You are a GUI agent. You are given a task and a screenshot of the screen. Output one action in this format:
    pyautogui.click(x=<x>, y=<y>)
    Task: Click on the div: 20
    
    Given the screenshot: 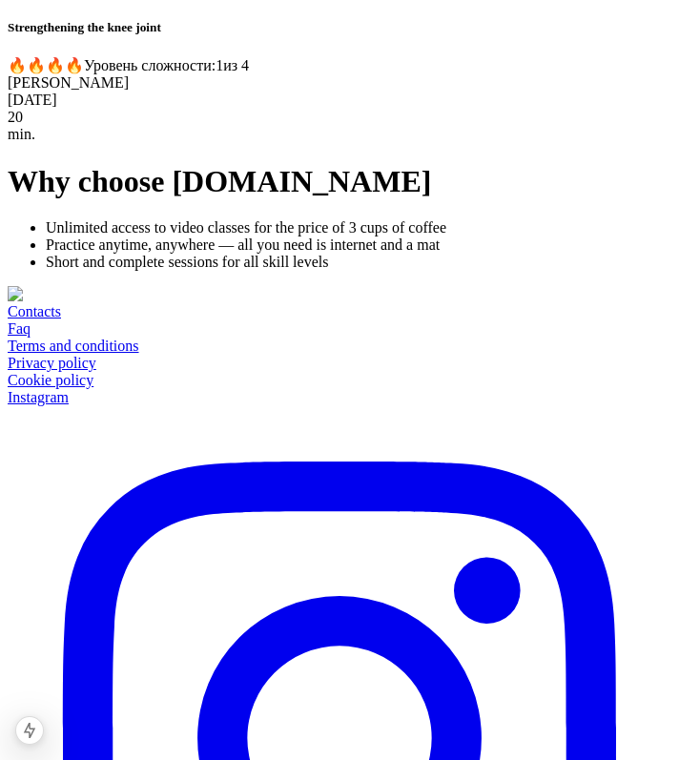 What is the action you would take?
    pyautogui.click(x=340, y=117)
    